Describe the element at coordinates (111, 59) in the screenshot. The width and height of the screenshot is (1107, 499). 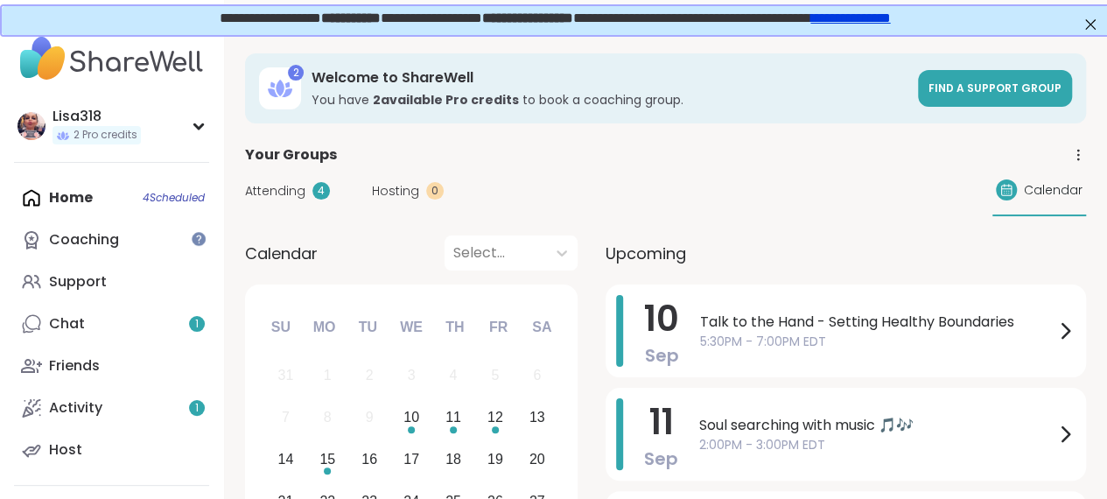
I see `img: ShareWell Nav Logo` at that location.